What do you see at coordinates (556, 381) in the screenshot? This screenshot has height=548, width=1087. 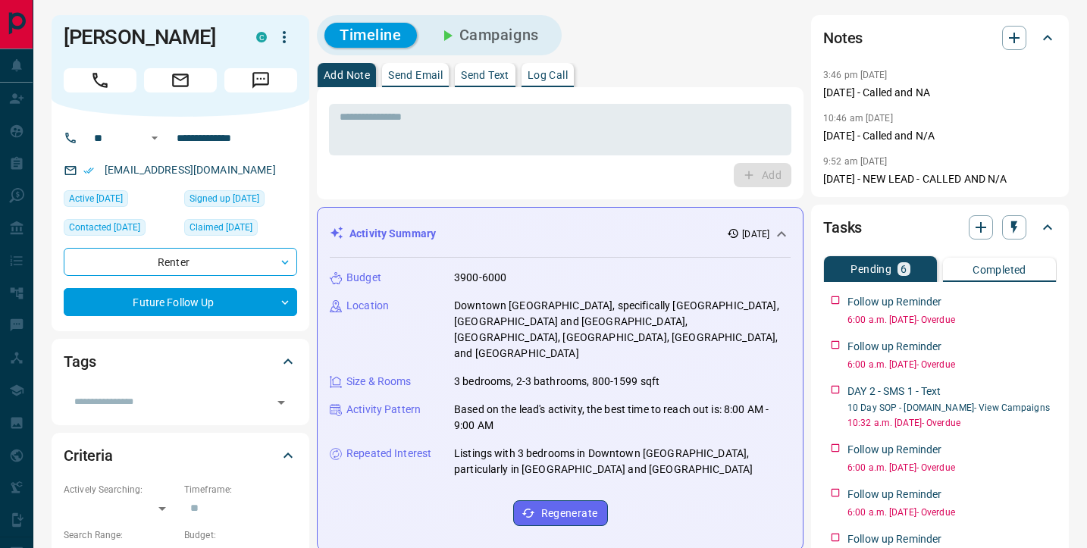 I see `p: 3 bedrooms, 2-3 bathrooms, 800-1599 sqft` at bounding box center [556, 381].